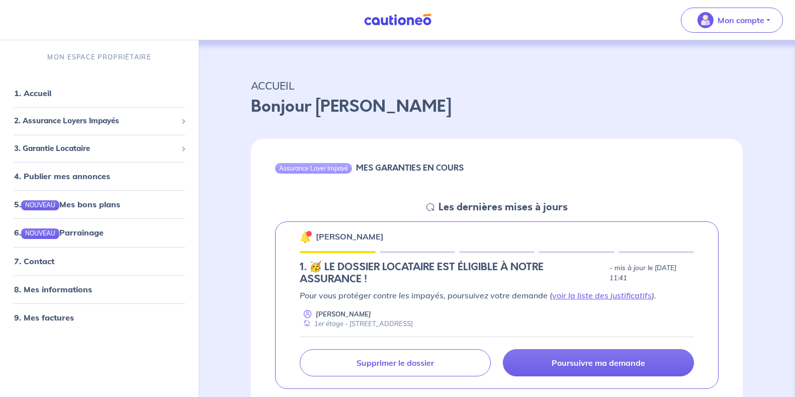 The image size is (795, 397). Describe the element at coordinates (497, 273) in the screenshot. I see `div: state: ELIGIBILITY-RESULT-IN-PROGRESS, Context: NEW,MAYBE-CERTIFICATE,ALONE,LESSOR-DOCUMENTS` at that location.